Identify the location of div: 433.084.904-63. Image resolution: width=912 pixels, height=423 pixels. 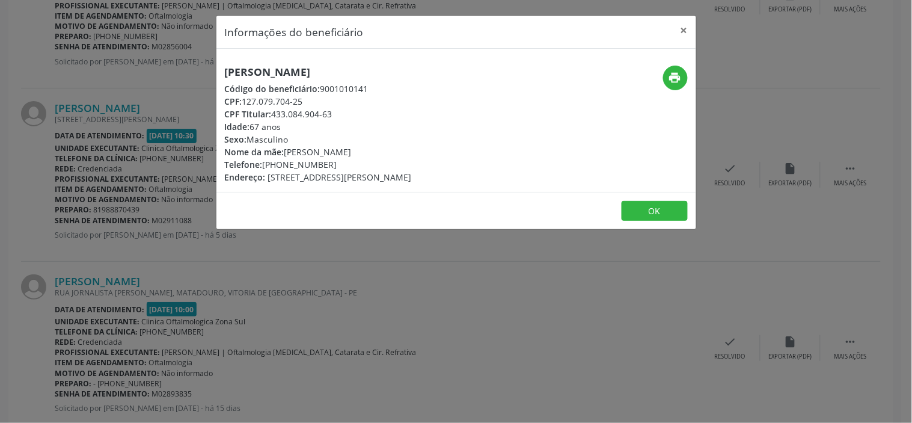
(318, 114).